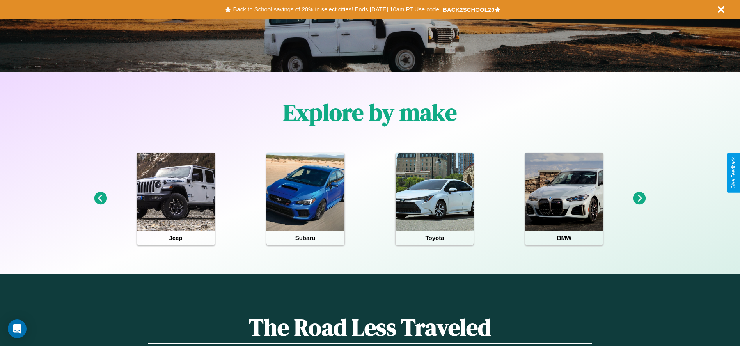 This screenshot has height=346, width=740. I want to click on h4: Jeep, so click(176, 237).